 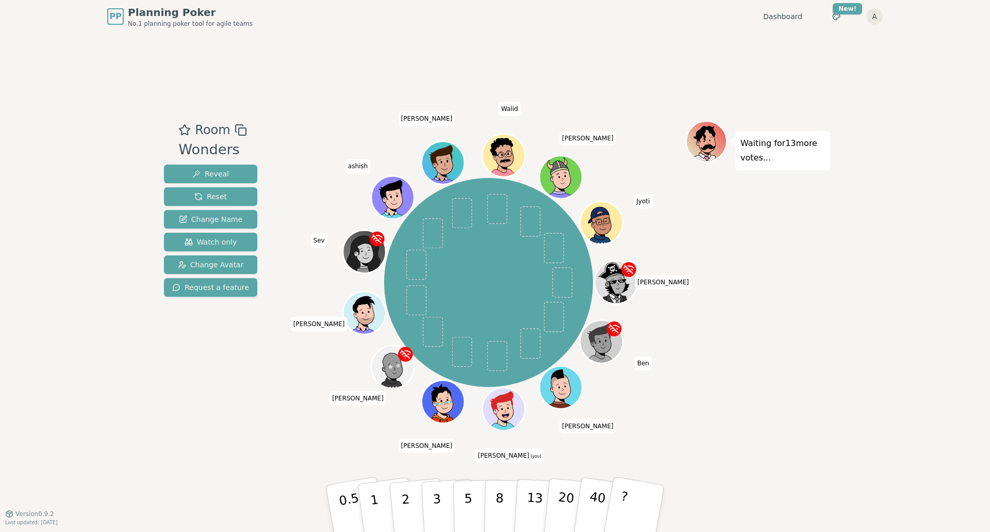 What do you see at coordinates (211, 265) in the screenshot?
I see `span: Change Avatar` at bounding box center [211, 265].